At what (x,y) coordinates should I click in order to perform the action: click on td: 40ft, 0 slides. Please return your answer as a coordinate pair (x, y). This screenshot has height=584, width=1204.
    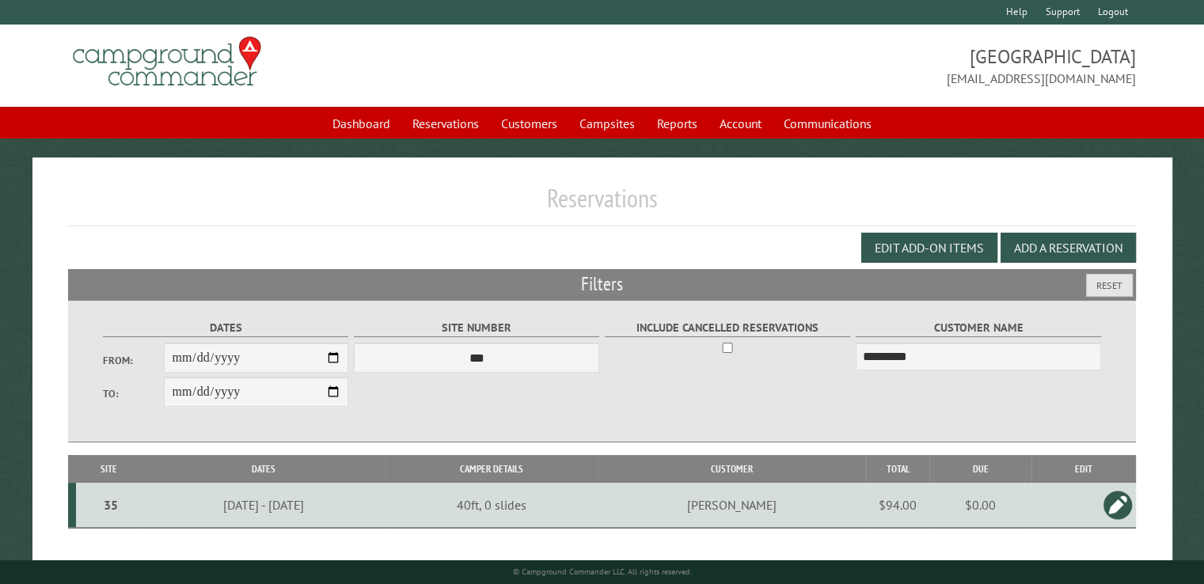
    Looking at the image, I should click on (491, 505).